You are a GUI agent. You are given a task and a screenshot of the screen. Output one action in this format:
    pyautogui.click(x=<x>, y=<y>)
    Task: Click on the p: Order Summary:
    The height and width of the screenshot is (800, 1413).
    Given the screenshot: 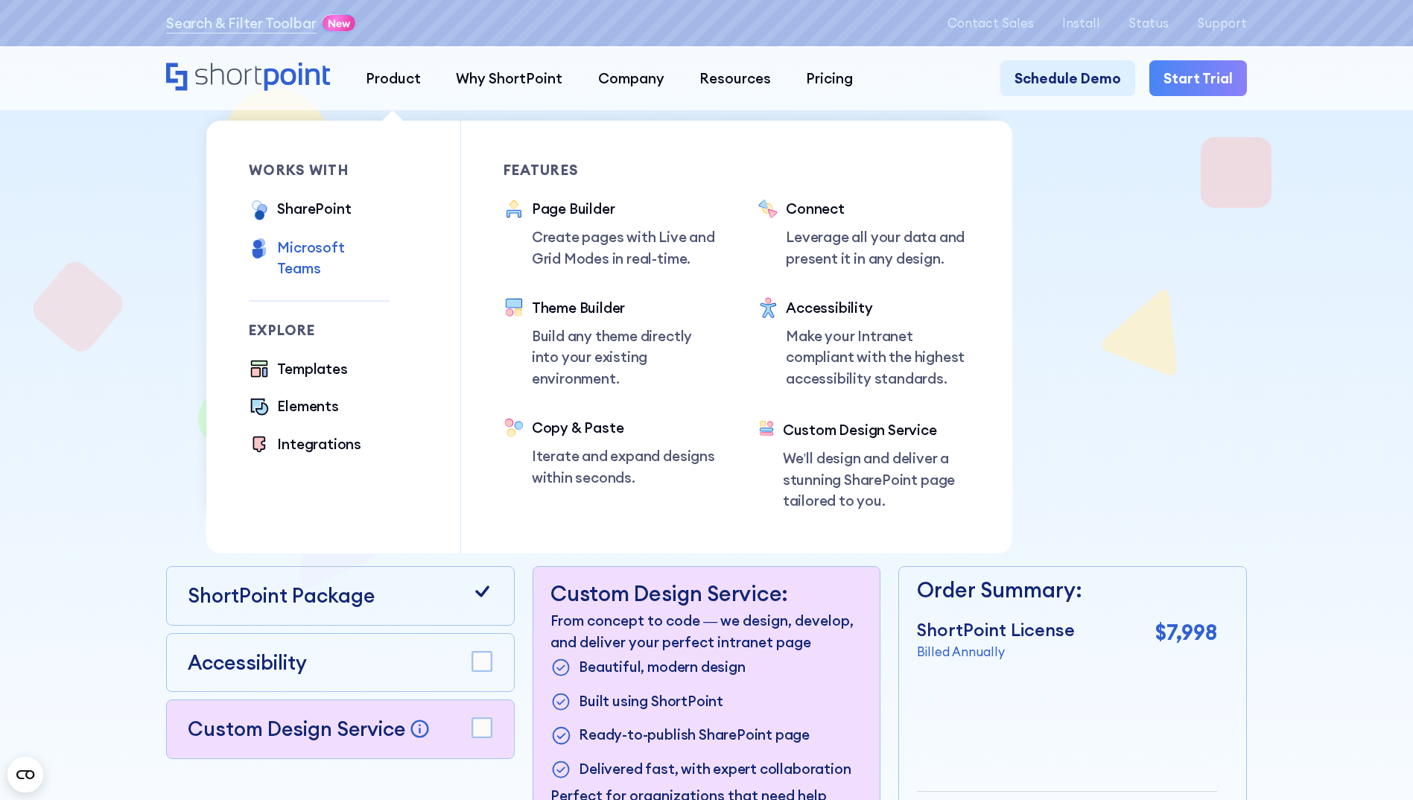 What is the action you would take?
    pyautogui.click(x=1067, y=590)
    